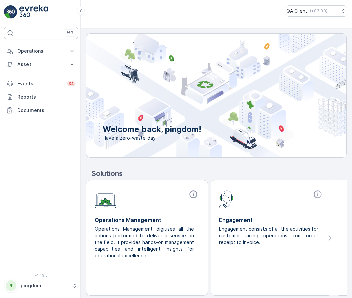  I want to click on p: Documents, so click(46, 110).